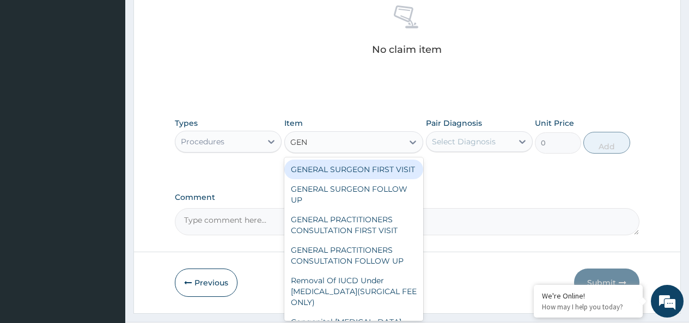  I want to click on div: GENERAL SURGEON FIRST VISIT, so click(354, 169).